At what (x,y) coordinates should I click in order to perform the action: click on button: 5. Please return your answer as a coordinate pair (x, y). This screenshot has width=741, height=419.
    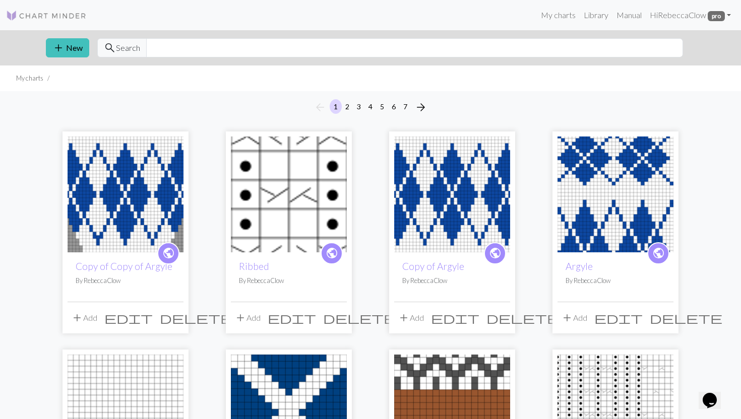
    Looking at the image, I should click on (382, 106).